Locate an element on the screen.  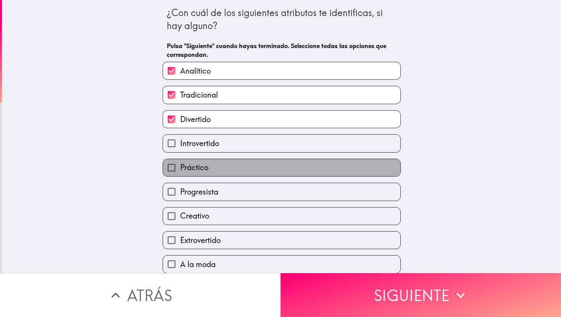
button: Extrovertido is located at coordinates (282, 240).